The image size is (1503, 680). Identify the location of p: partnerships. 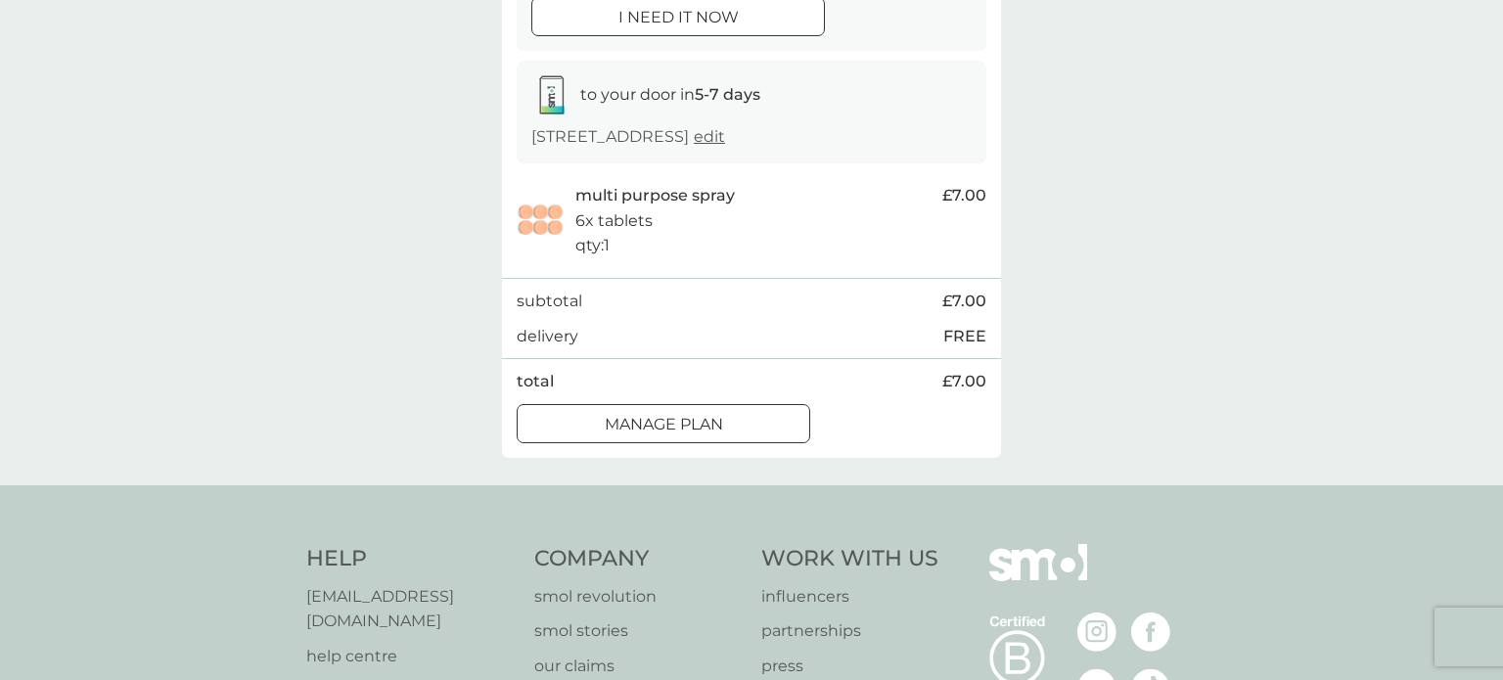
(849, 631).